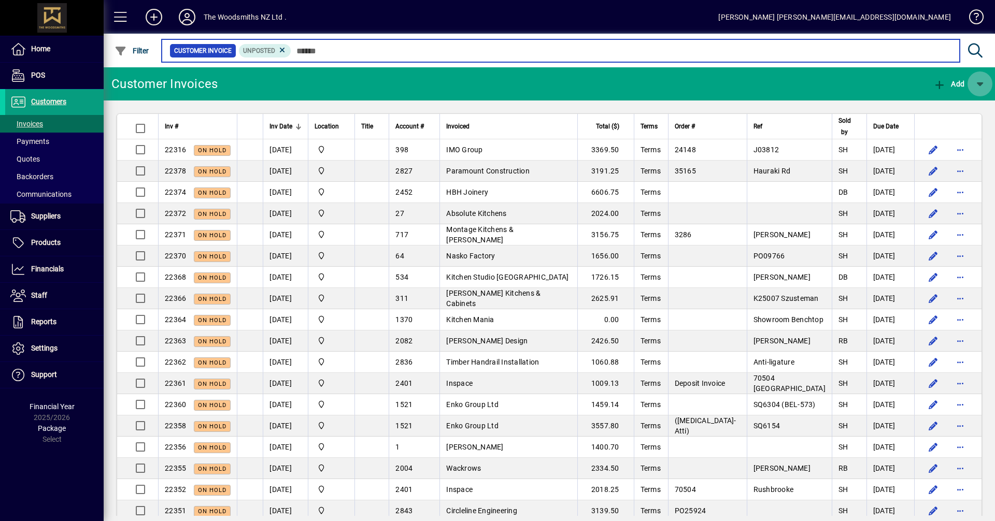  I want to click on span: Order #, so click(684, 126).